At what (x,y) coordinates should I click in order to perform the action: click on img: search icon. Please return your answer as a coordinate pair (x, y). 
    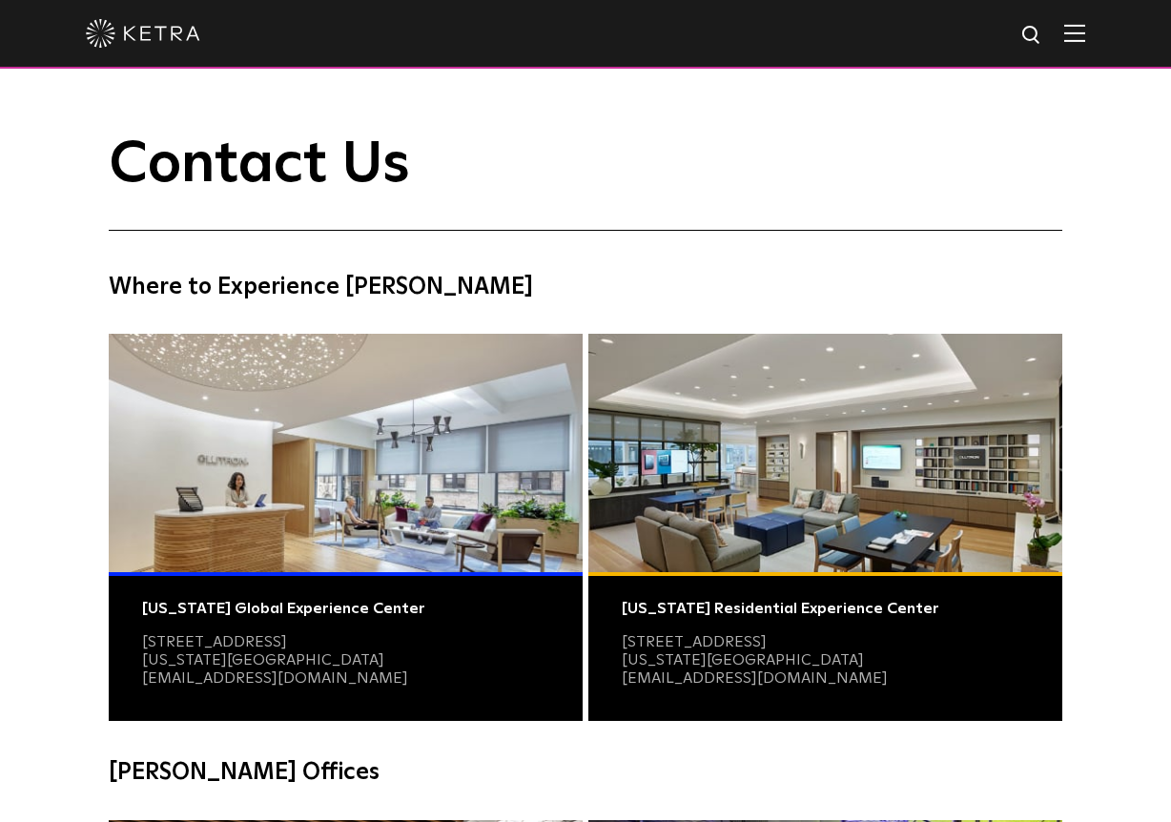
    Looking at the image, I should click on (1032, 35).